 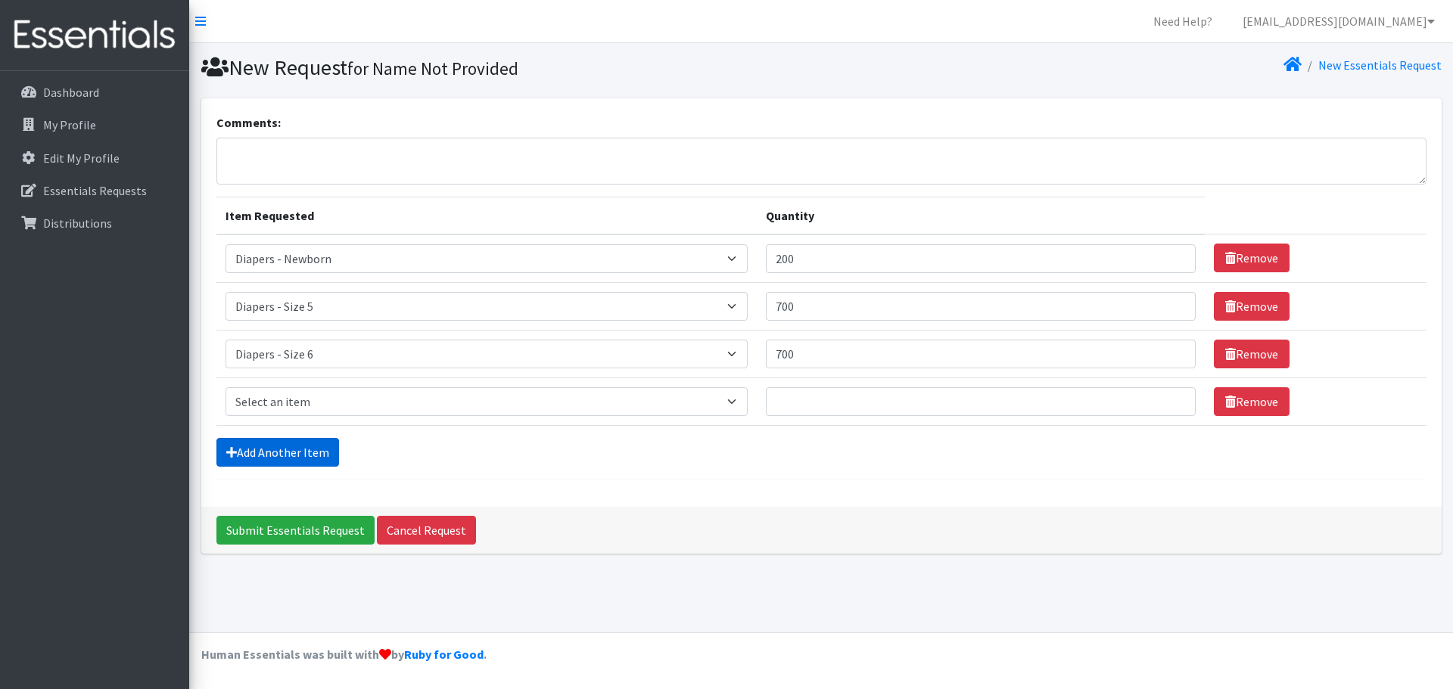 I want to click on a: Edit My Profile, so click(x=95, y=158).